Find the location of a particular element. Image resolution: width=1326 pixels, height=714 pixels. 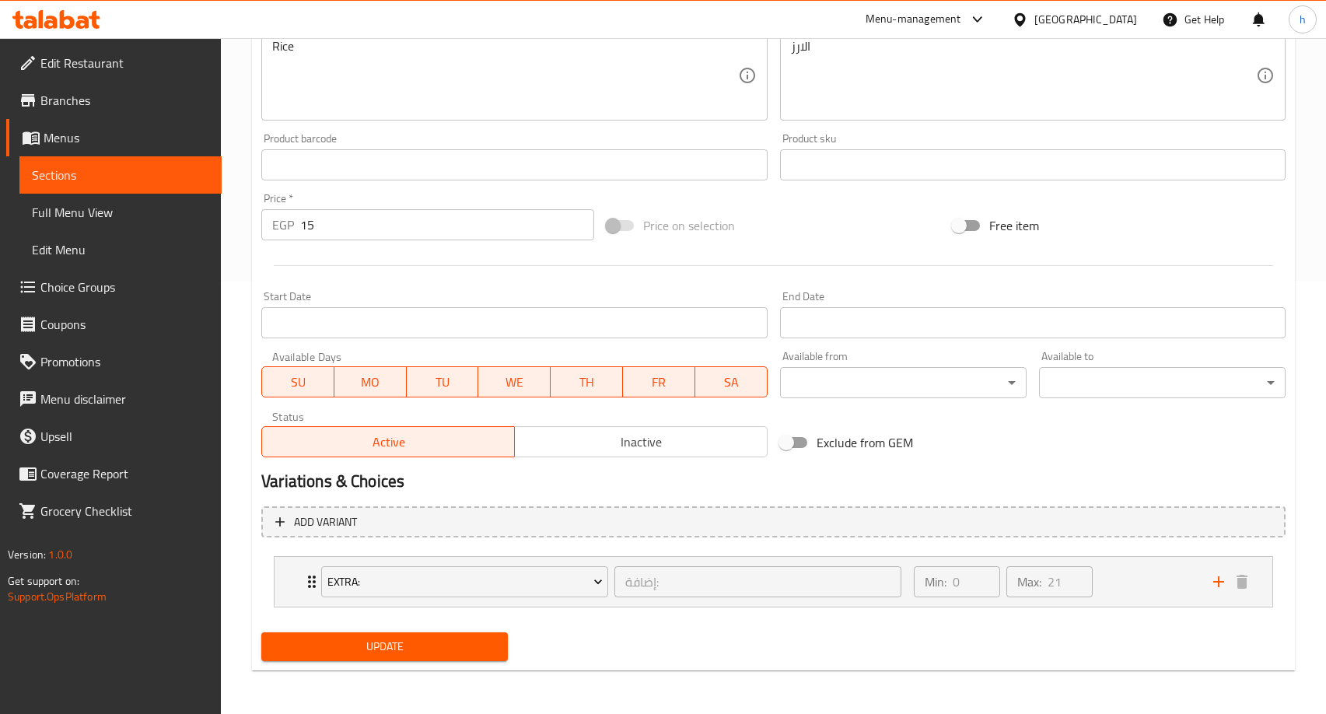

span: Full Menu View is located at coordinates (121, 212).